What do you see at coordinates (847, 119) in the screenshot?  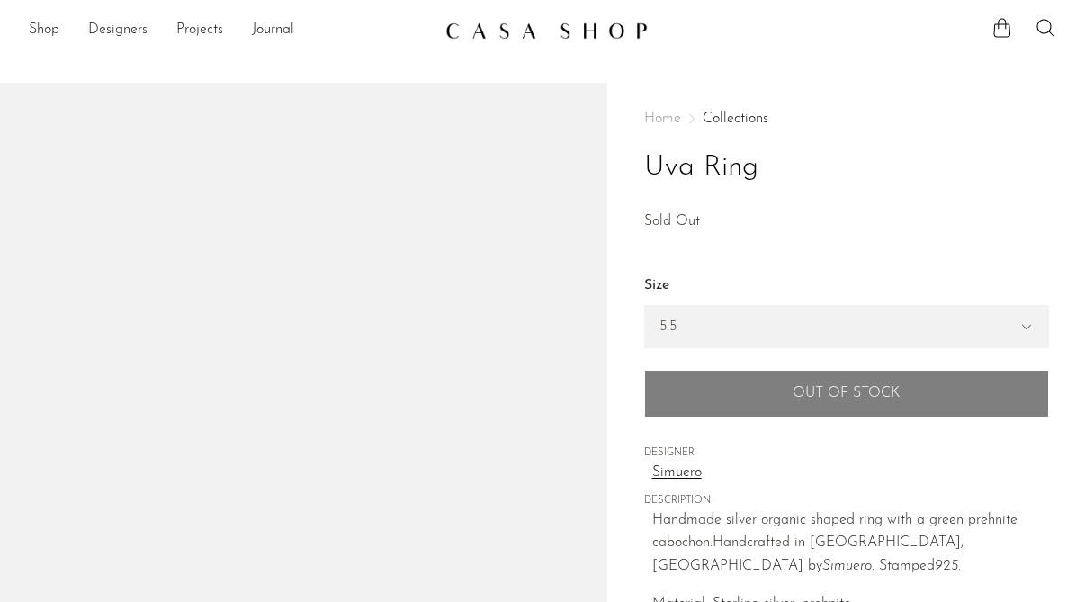 I see `nav: Breadcrumbs` at bounding box center [847, 119].